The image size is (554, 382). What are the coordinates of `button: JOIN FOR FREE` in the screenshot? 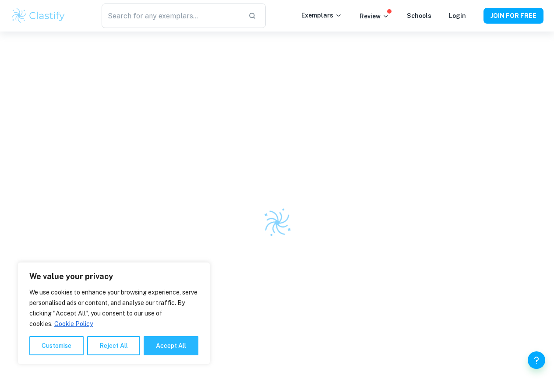 It's located at (513, 16).